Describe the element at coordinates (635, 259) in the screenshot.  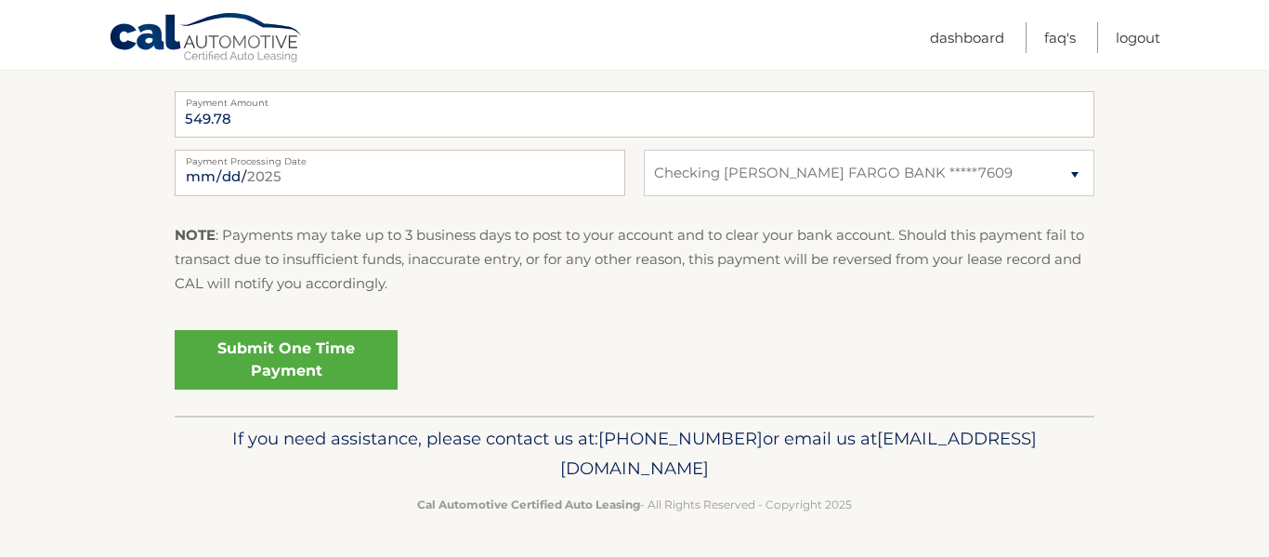
I see `p: : Payments may take up to 3 business days to post to your account and to clear your bank account....` at that location.